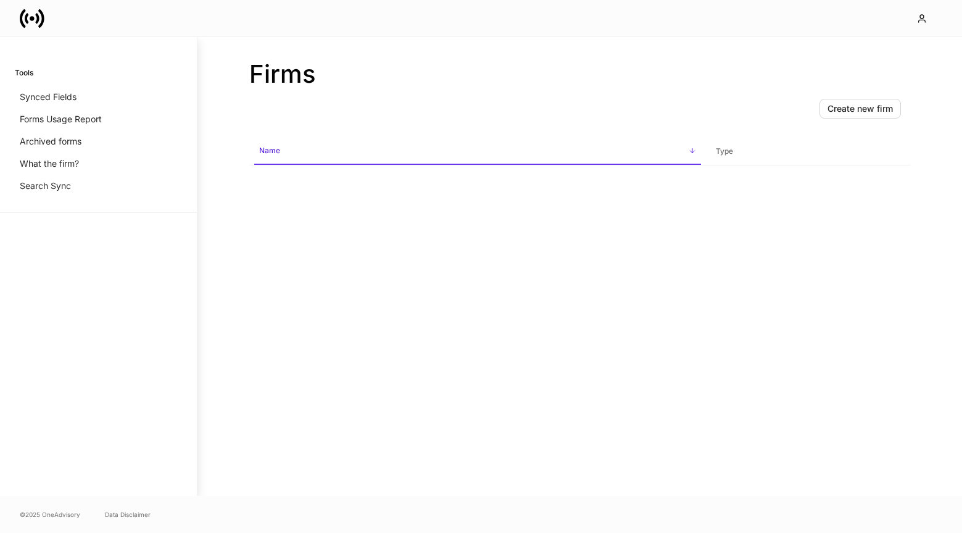 Image resolution: width=962 pixels, height=533 pixels. What do you see at coordinates (270, 150) in the screenshot?
I see `h6: Name` at bounding box center [270, 150].